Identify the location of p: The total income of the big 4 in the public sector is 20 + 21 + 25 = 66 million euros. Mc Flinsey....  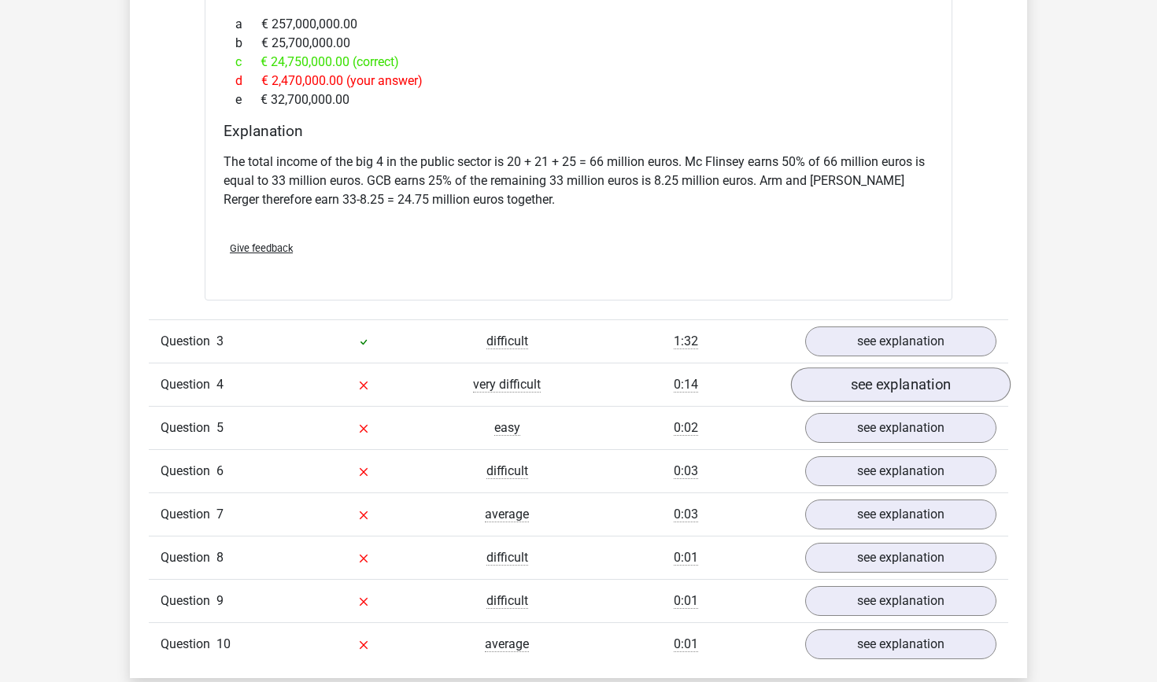
(578, 181).